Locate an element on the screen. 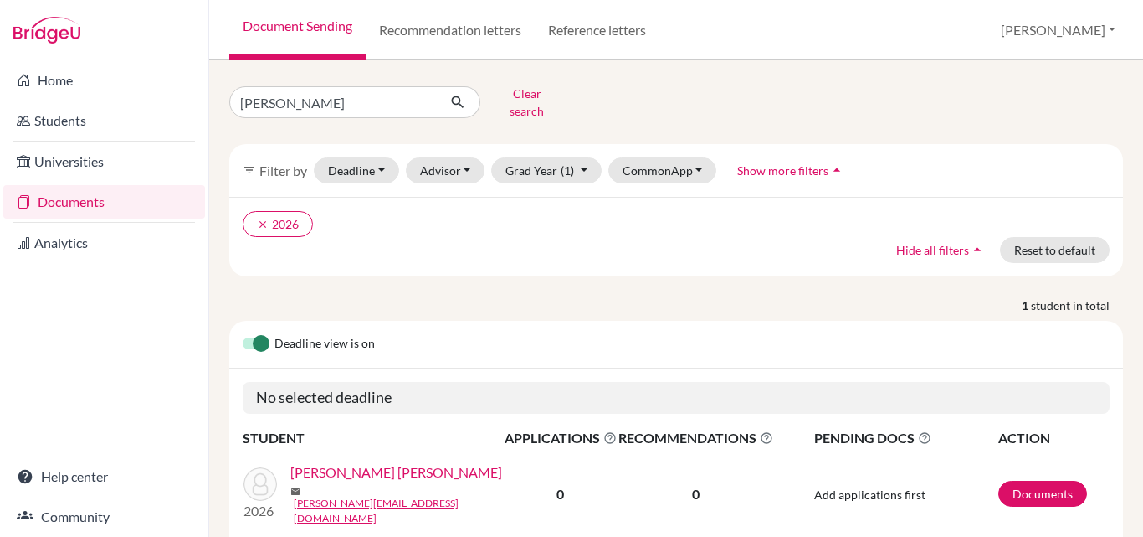 This screenshot has width=1143, height=537. button: Advisor is located at coordinates (445, 170).